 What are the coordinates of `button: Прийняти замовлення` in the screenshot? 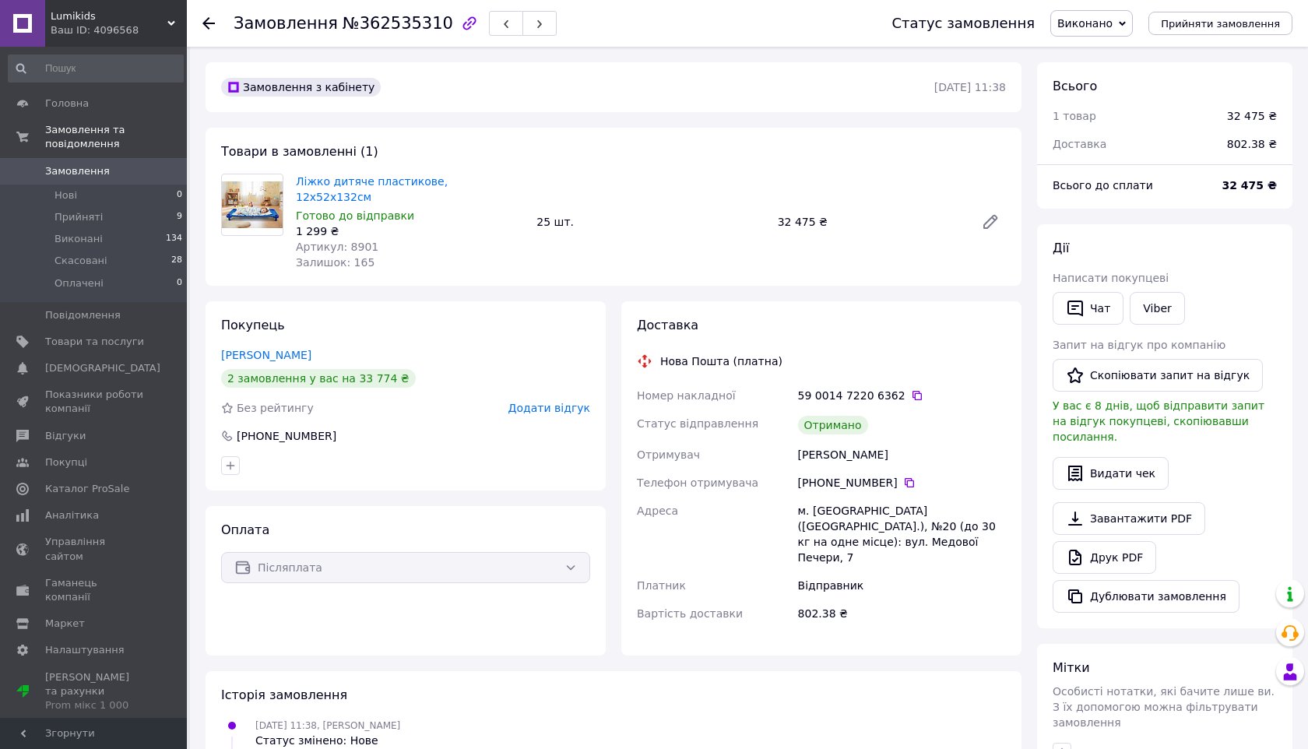 It's located at (1220, 23).